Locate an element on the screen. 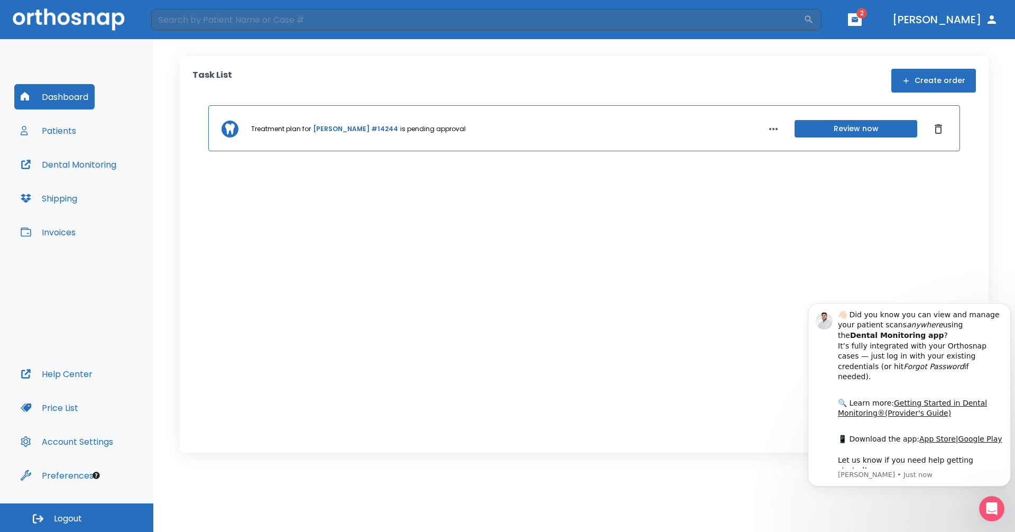 The width and height of the screenshot is (1015, 532). a: Shipping is located at coordinates (49, 198).